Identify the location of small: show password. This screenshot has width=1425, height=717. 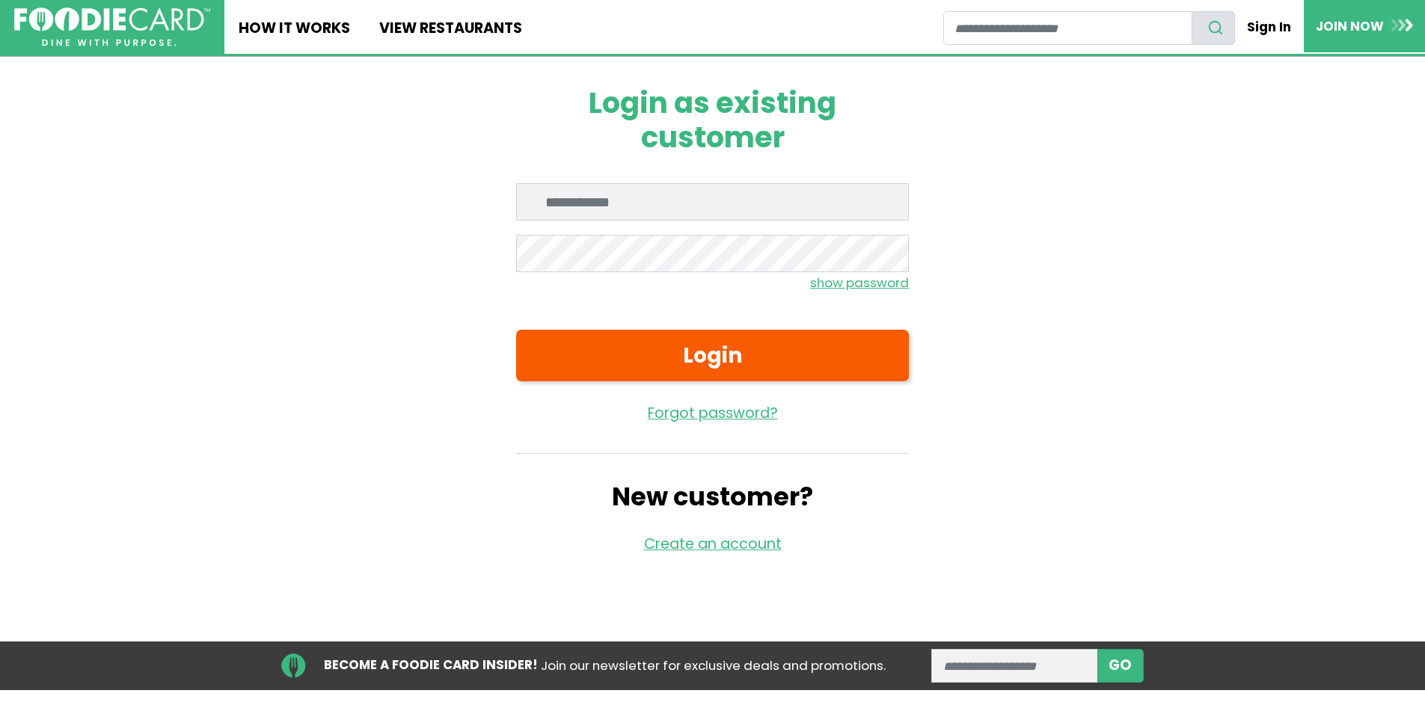
(859, 283).